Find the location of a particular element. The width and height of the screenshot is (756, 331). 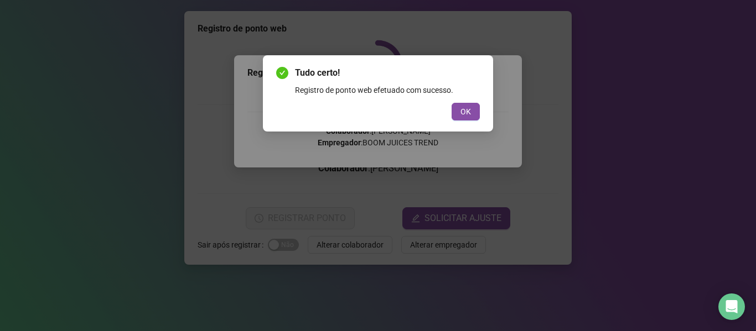

div: Registro de ponto web efetuado com sucesso. is located at coordinates (387, 90).